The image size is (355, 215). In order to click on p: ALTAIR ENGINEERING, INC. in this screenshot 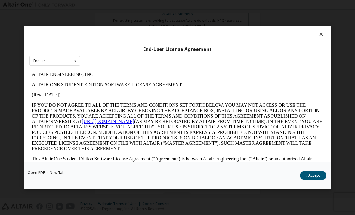, I will do `click(148, 5)`.